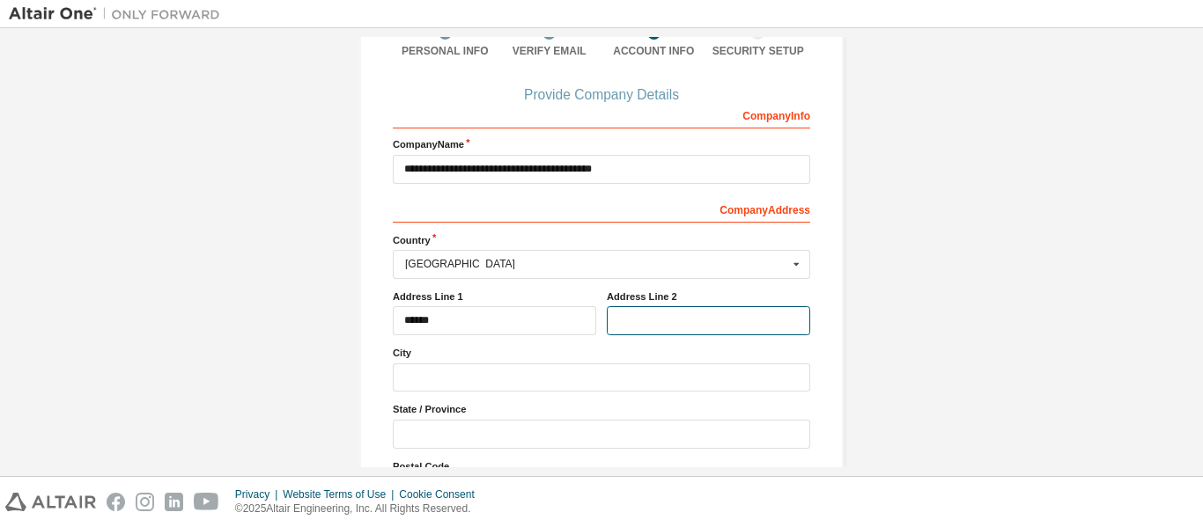 Image resolution: width=1203 pixels, height=527 pixels. I want to click on div: Verify Email, so click(550, 51).